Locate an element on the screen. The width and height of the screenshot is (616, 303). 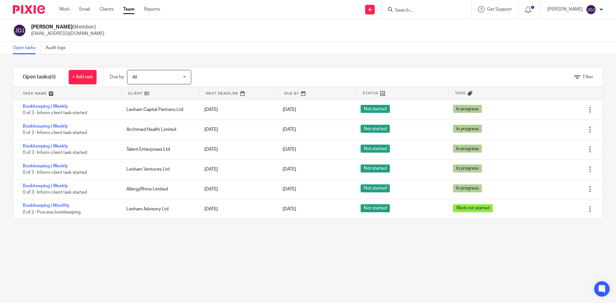
a: Reports is located at coordinates (152, 9).